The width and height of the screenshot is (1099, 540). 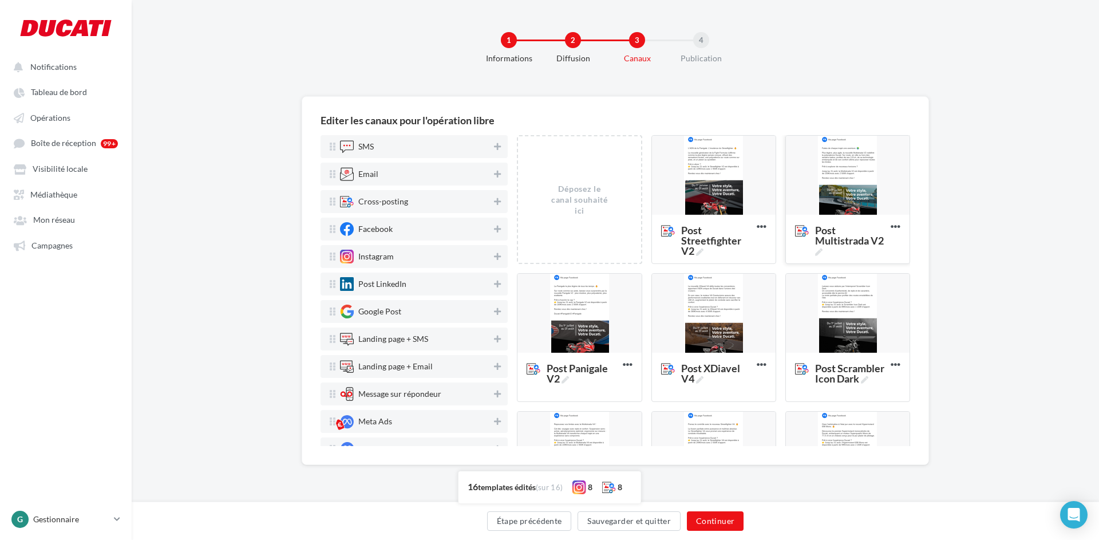 I want to click on button: Continuer, so click(x=715, y=521).